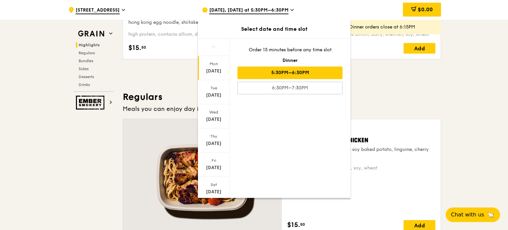 Image resolution: width=508 pixels, height=230 pixels. What do you see at coordinates (290, 61) in the screenshot?
I see `div: Dinner` at bounding box center [290, 61].